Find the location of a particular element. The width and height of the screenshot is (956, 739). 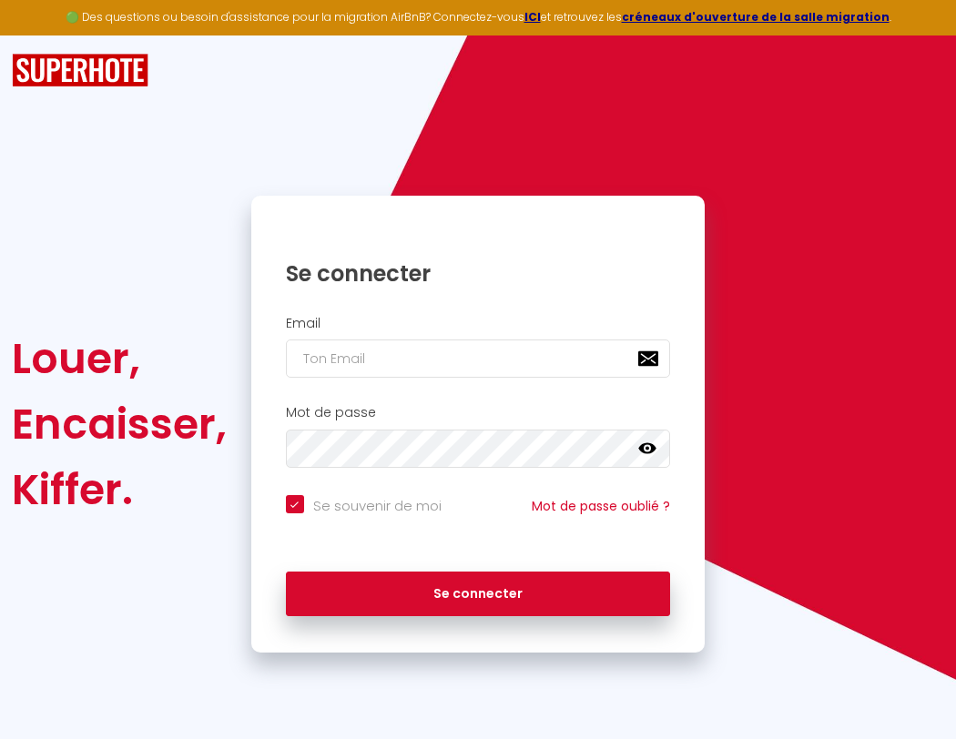

input: Ton Email is located at coordinates (478, 359).